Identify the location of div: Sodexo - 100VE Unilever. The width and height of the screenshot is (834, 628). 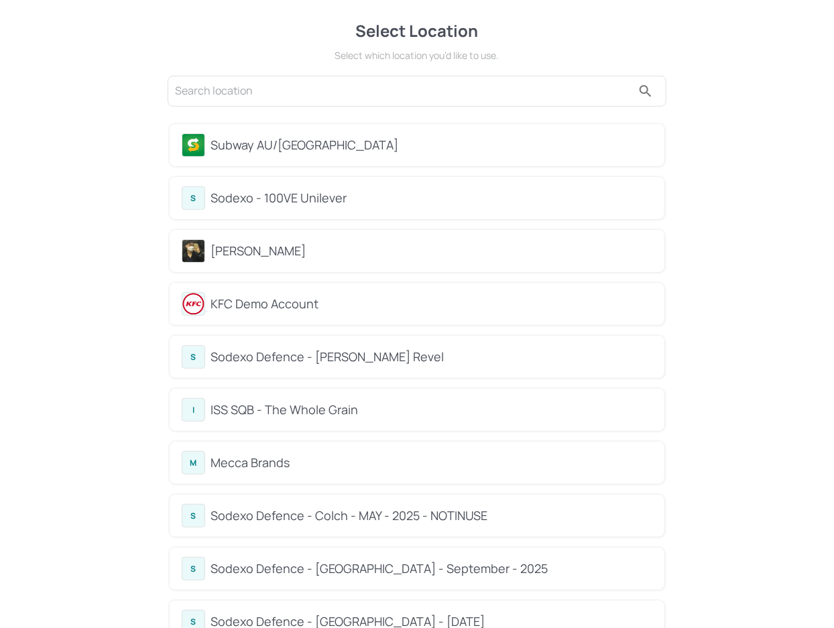
(431, 198).